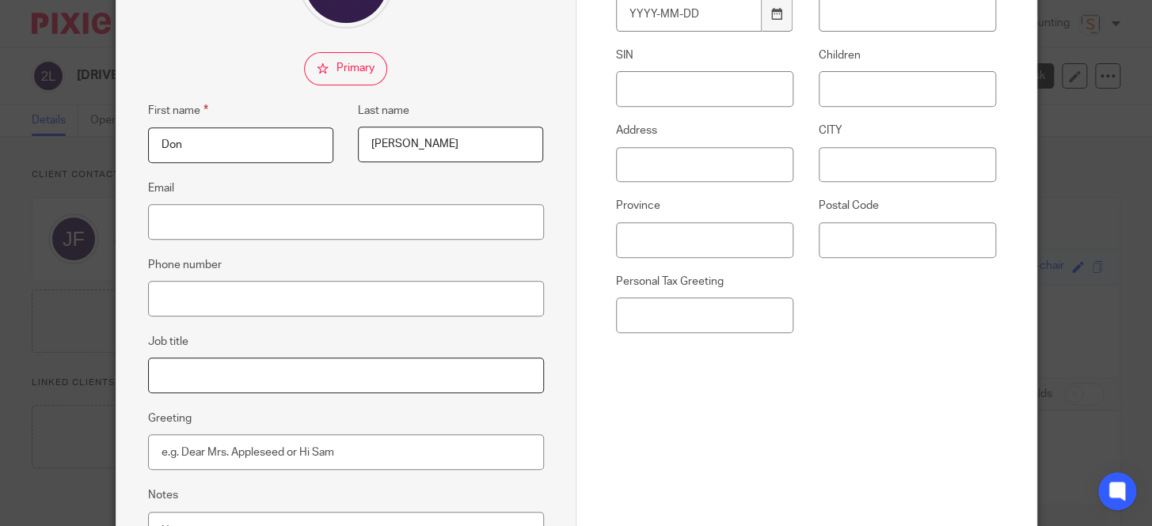 This screenshot has height=526, width=1152. What do you see at coordinates (169, 419) in the screenshot?
I see `label: Greeting` at bounding box center [169, 419].